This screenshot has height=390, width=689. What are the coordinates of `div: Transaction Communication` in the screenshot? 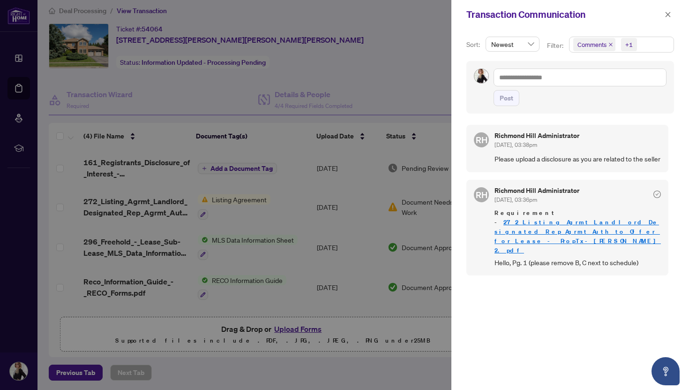 It's located at (564, 15).